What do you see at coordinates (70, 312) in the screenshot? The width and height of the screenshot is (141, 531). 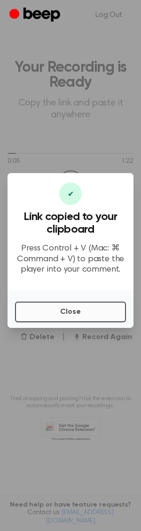 I see `button: Close` at bounding box center [70, 312].